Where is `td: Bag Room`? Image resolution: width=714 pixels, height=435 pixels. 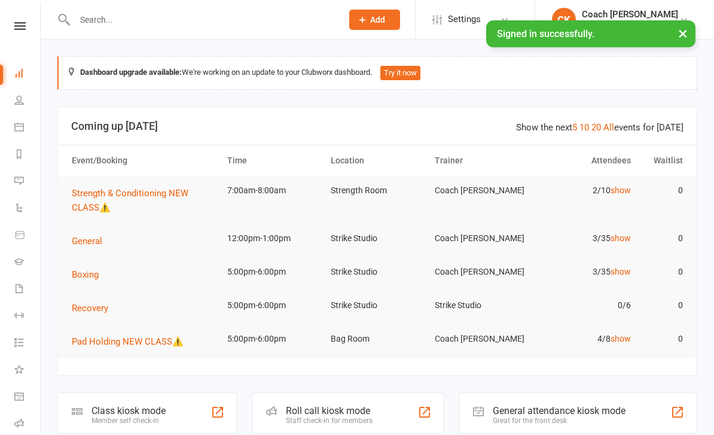
td: Bag Room is located at coordinates (377, 338).